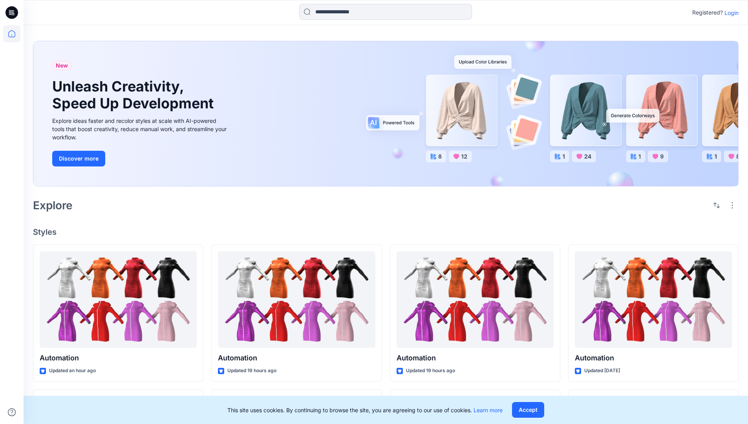 The image size is (748, 424). I want to click on div: Explore ideas faster and recolor styles at scale with AI-powered tools that boost creativity, red..., so click(141, 129).